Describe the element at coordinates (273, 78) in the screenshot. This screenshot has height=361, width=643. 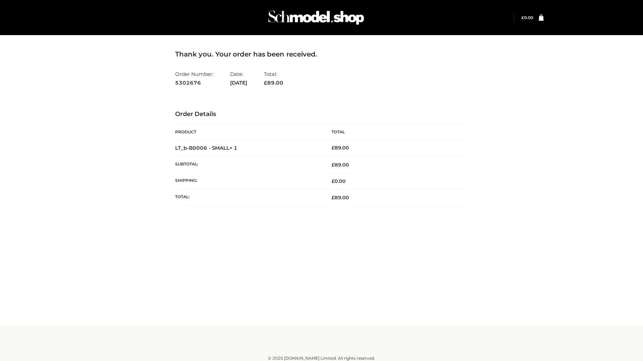
I see `li: Total:` at that location.